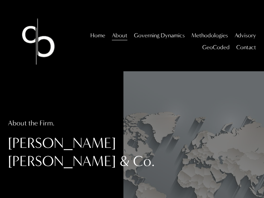 The width and height of the screenshot is (264, 198). What do you see at coordinates (246, 47) in the screenshot?
I see `span: Contact` at bounding box center [246, 47].